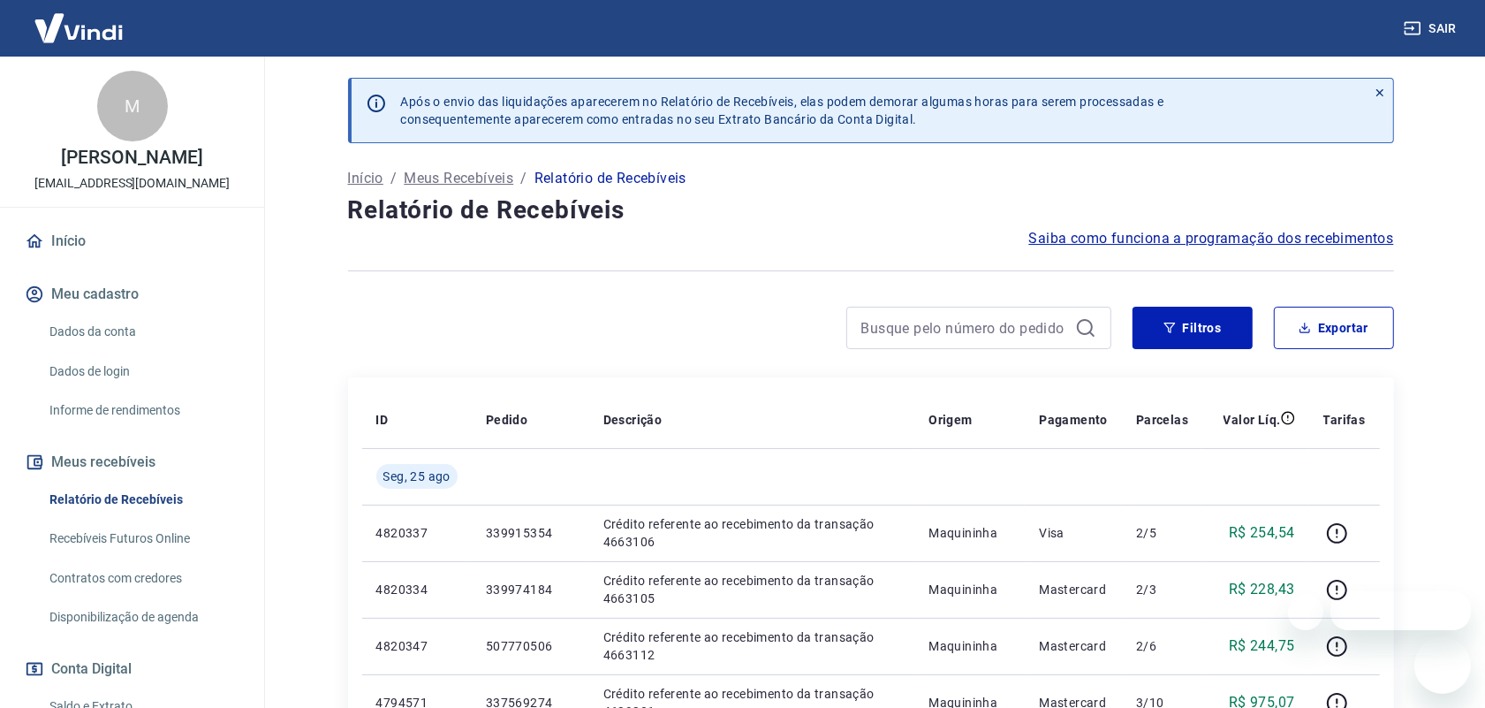  What do you see at coordinates (142, 331) in the screenshot?
I see `a: Dados da conta` at bounding box center [142, 331].